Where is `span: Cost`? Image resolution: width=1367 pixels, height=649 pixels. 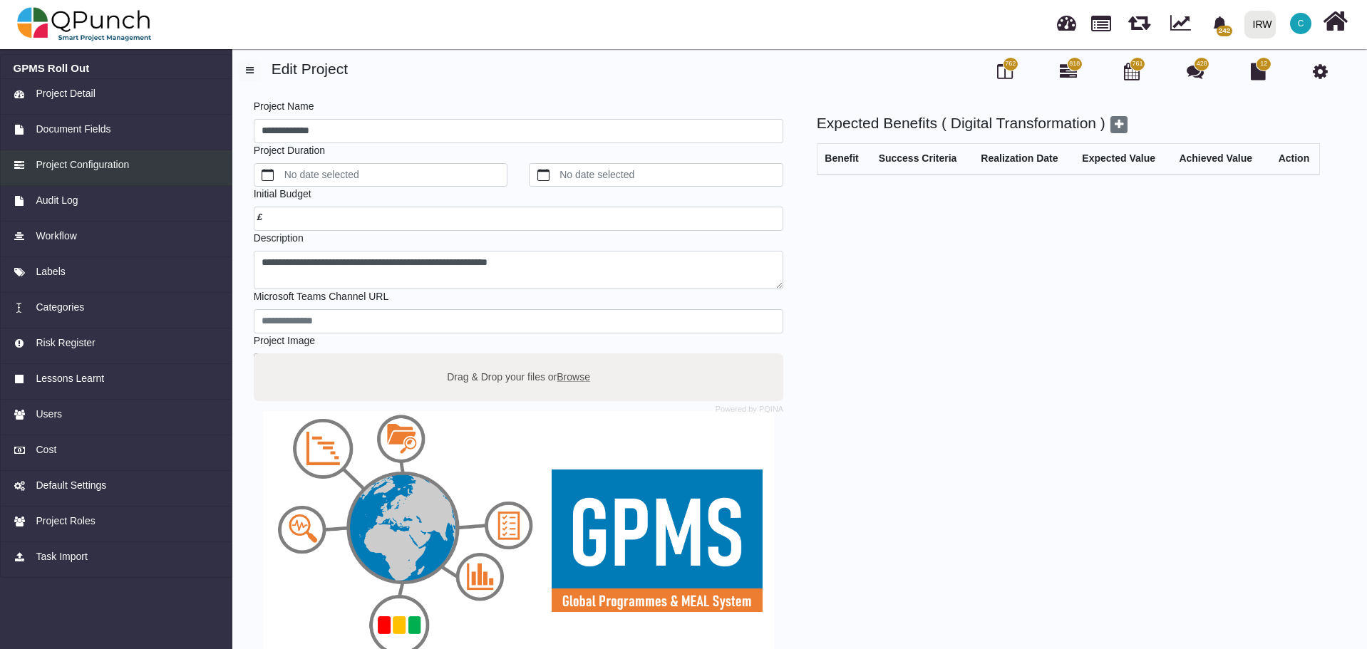
span: Cost is located at coordinates (46, 450).